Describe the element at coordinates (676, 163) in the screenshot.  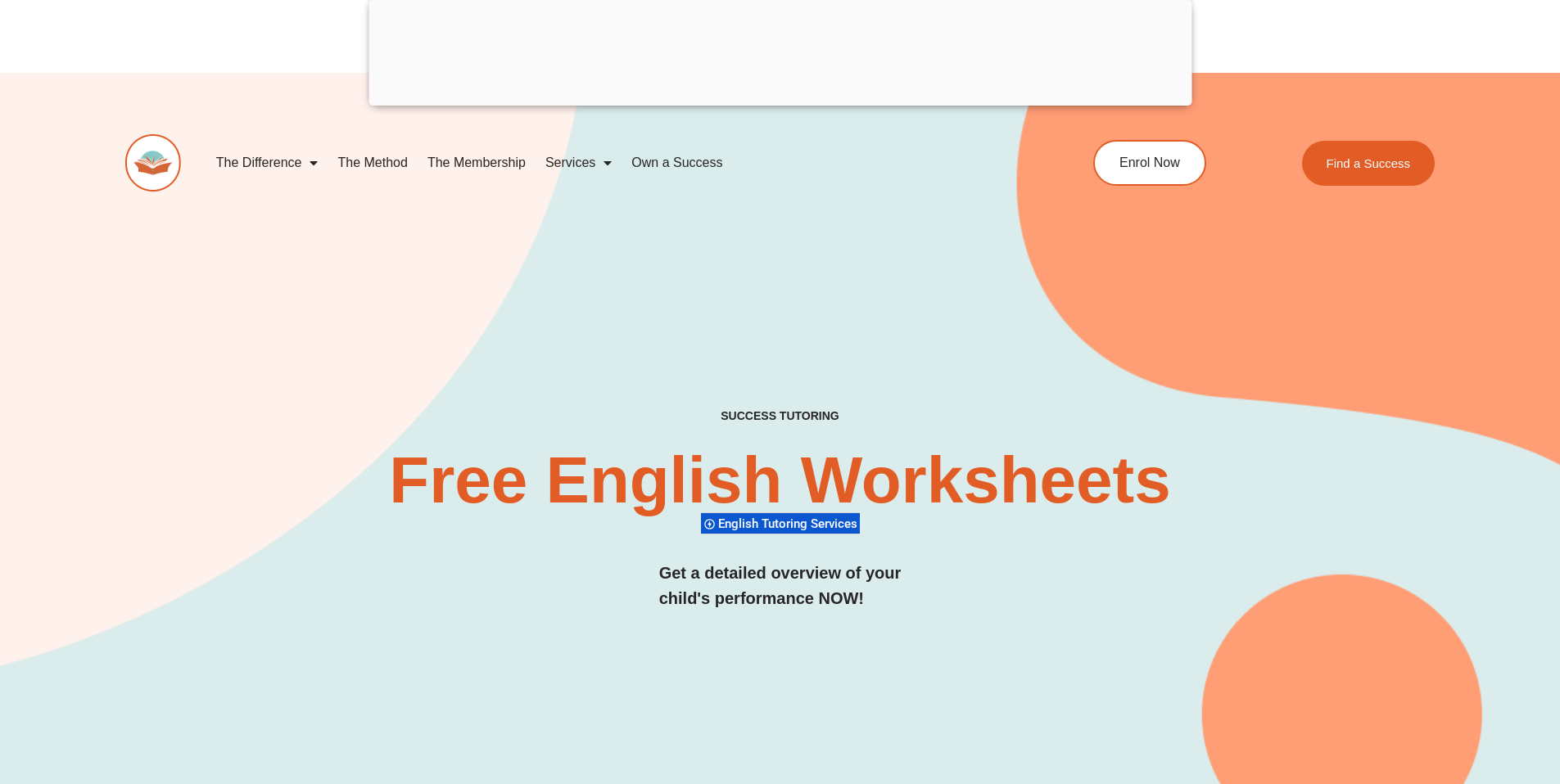
I see `a: Own a Success` at that location.